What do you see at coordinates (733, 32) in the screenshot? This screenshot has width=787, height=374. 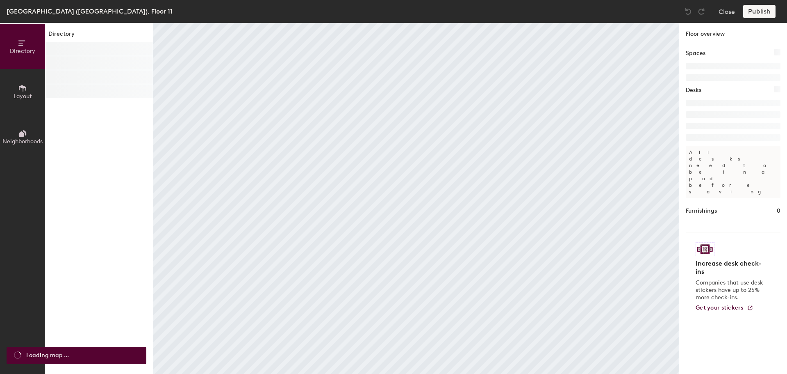 I see `h1: Floor overview` at bounding box center [733, 32].